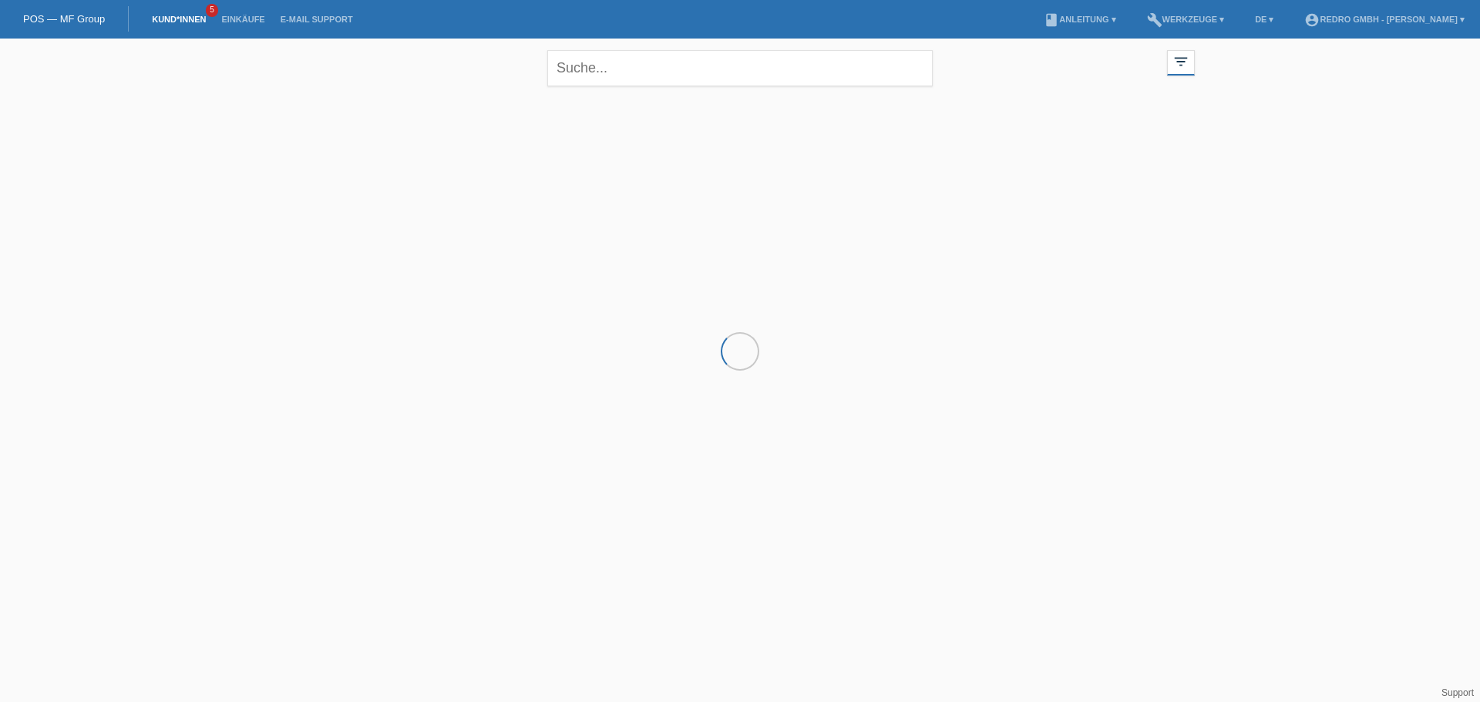 The image size is (1480, 702). What do you see at coordinates (740, 68) in the screenshot?
I see `input: Suche...` at bounding box center [740, 68].